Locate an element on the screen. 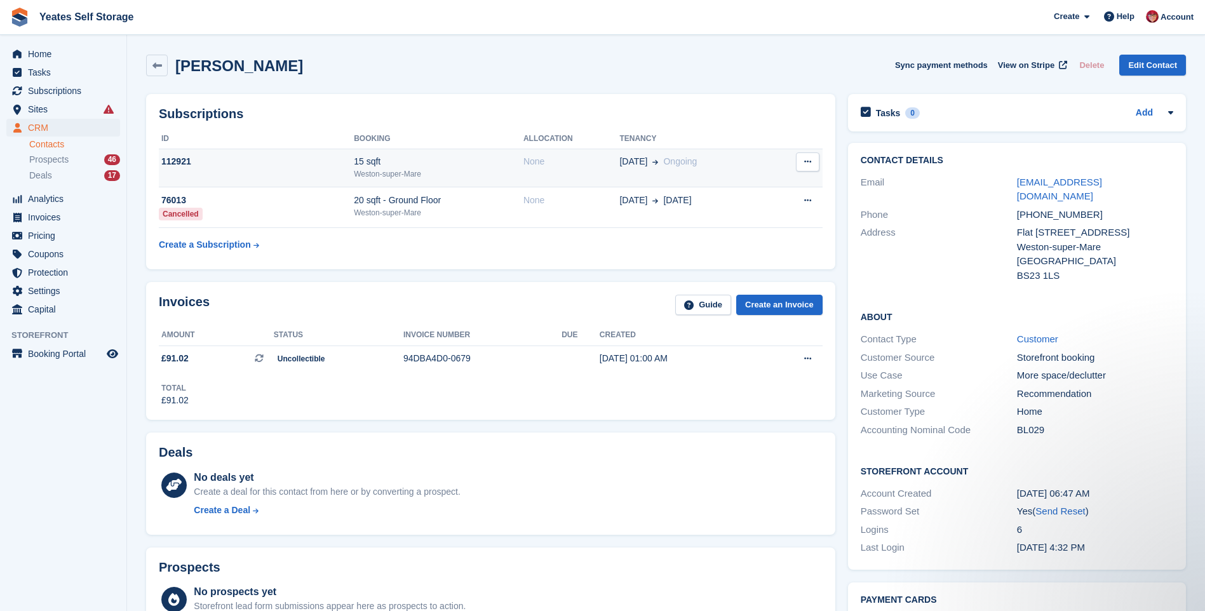 The height and width of the screenshot is (611, 1205). th: Invoice number is located at coordinates (482, 335).